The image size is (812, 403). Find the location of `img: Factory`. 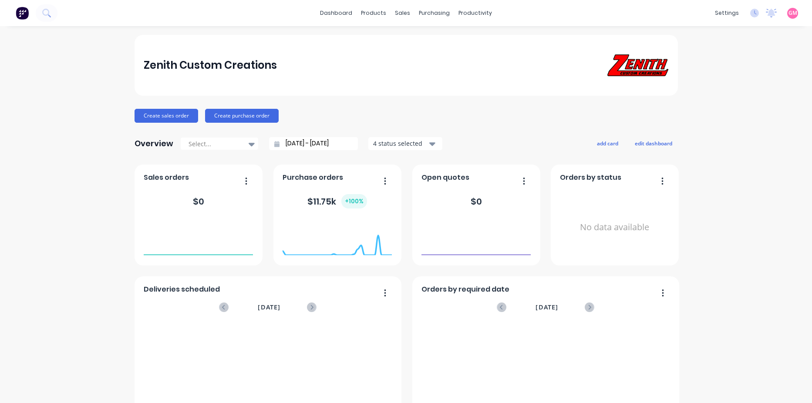

img: Factory is located at coordinates (22, 13).